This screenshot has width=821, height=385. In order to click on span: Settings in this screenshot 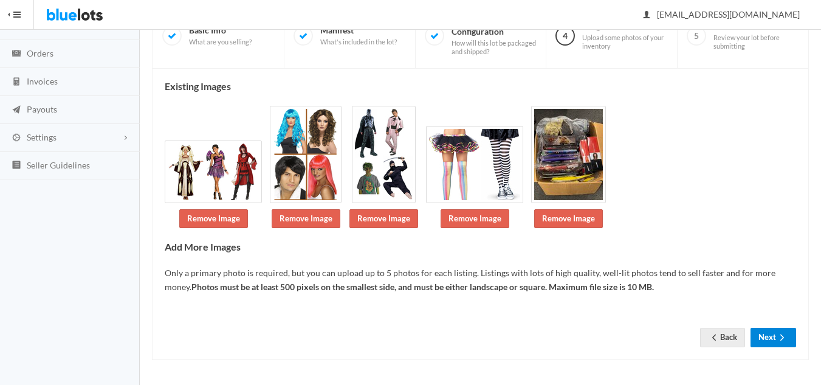, I will do `click(41, 137)`.